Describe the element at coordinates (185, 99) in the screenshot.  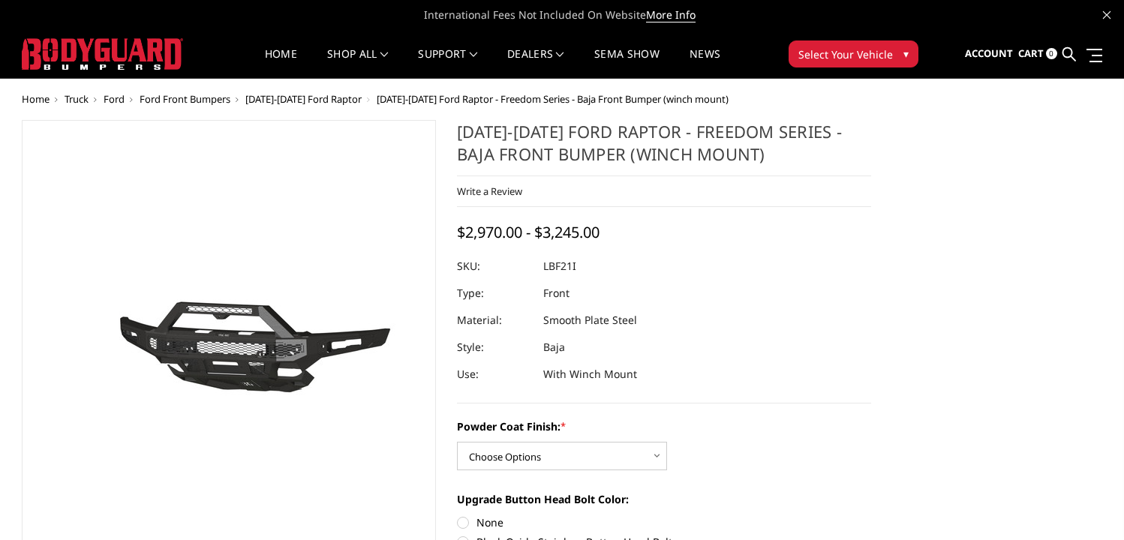
I see `span: Ford Front Bumpers` at that location.